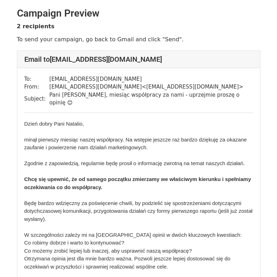 This screenshot has width=277, height=277. I want to click on font: Dzień dobry Pani Natalio,, so click(54, 123).